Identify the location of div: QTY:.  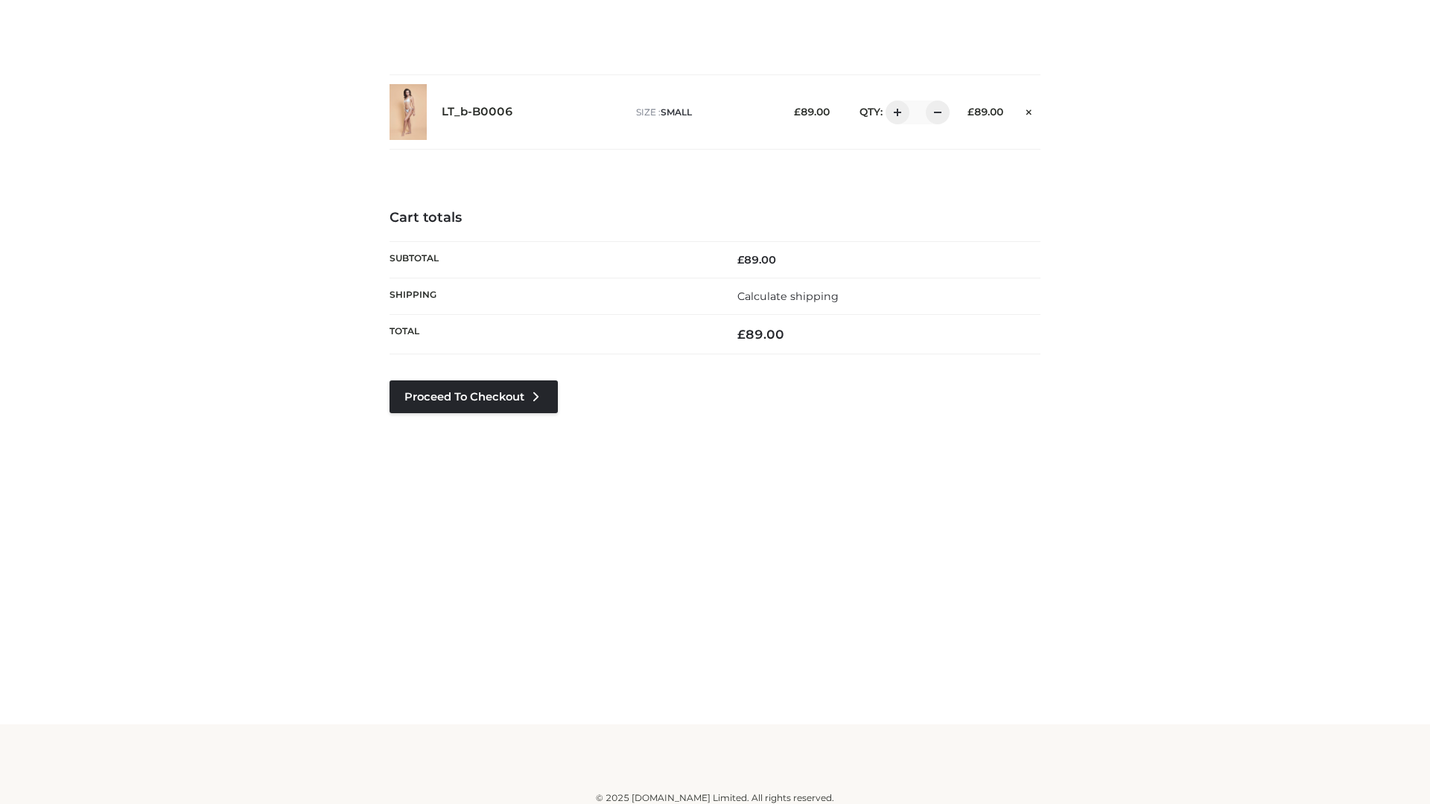
(894, 112).